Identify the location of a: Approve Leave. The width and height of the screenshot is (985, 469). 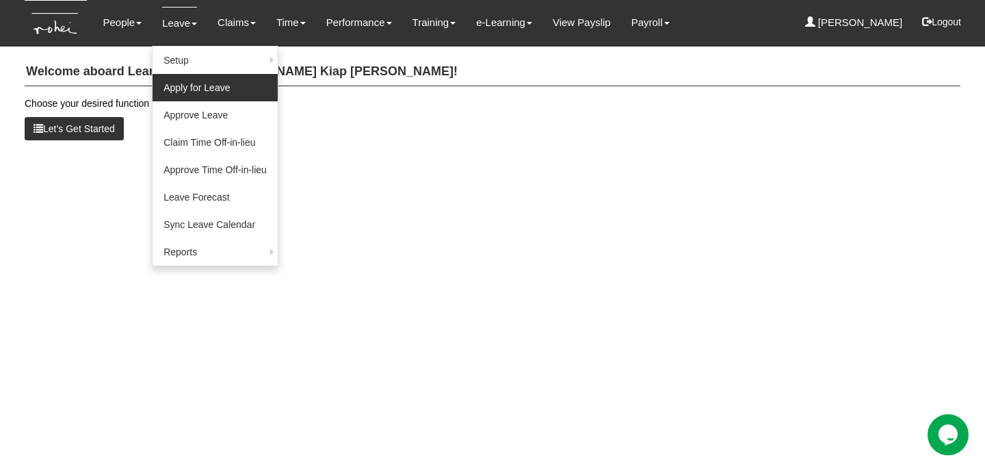
(215, 115).